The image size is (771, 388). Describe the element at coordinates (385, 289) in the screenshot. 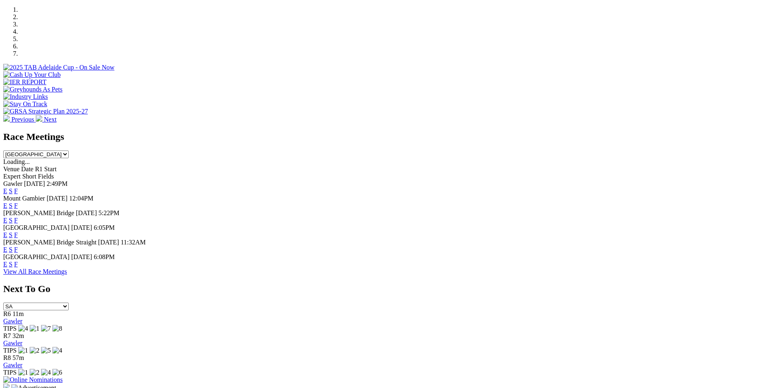

I see `h2: Next To Go` at that location.